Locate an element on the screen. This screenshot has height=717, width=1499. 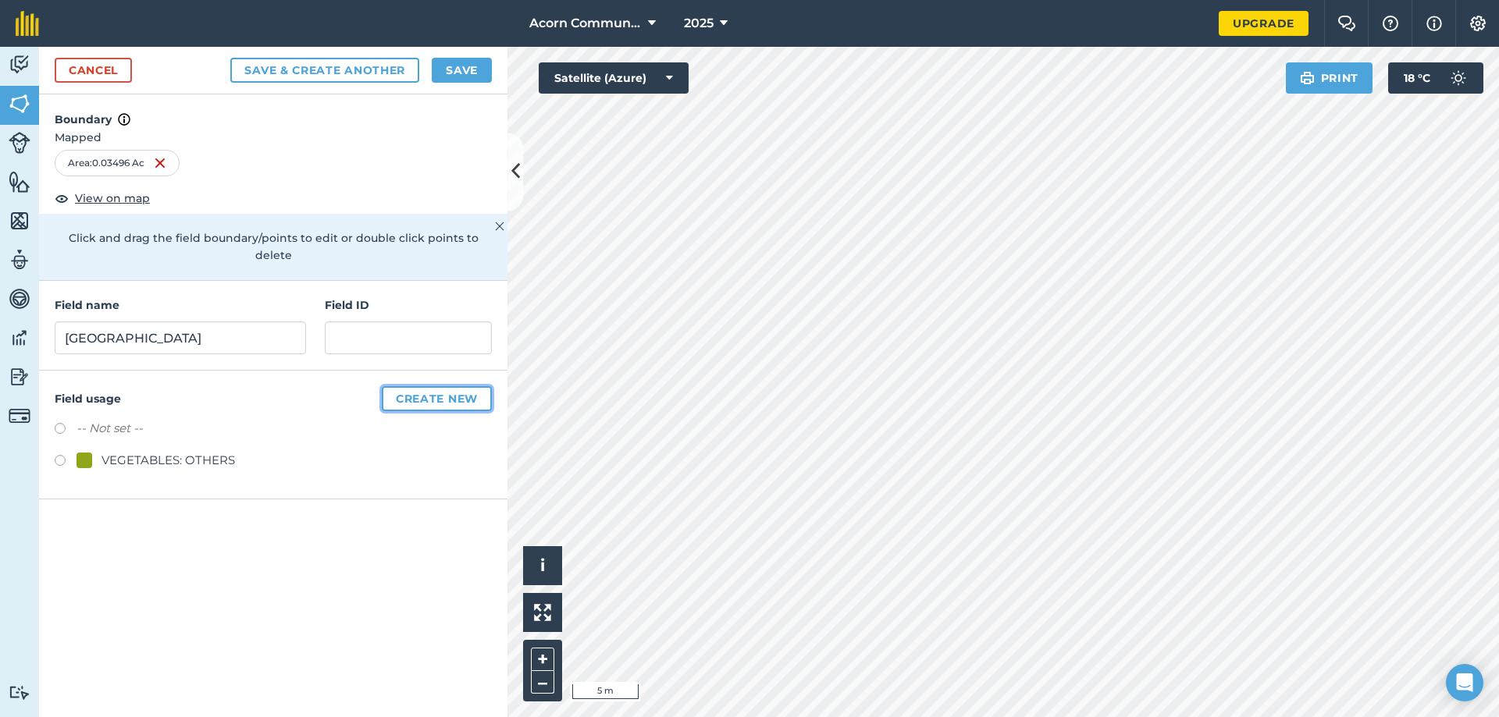
img: Four arrows, one pointing top left, one top right, one bottom right and the last bottom left is located at coordinates (543, 613).